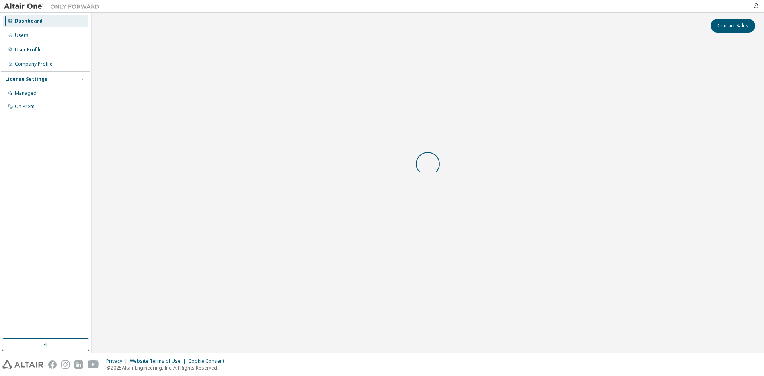 The width and height of the screenshot is (764, 376). I want to click on div: Dashboard, so click(29, 21).